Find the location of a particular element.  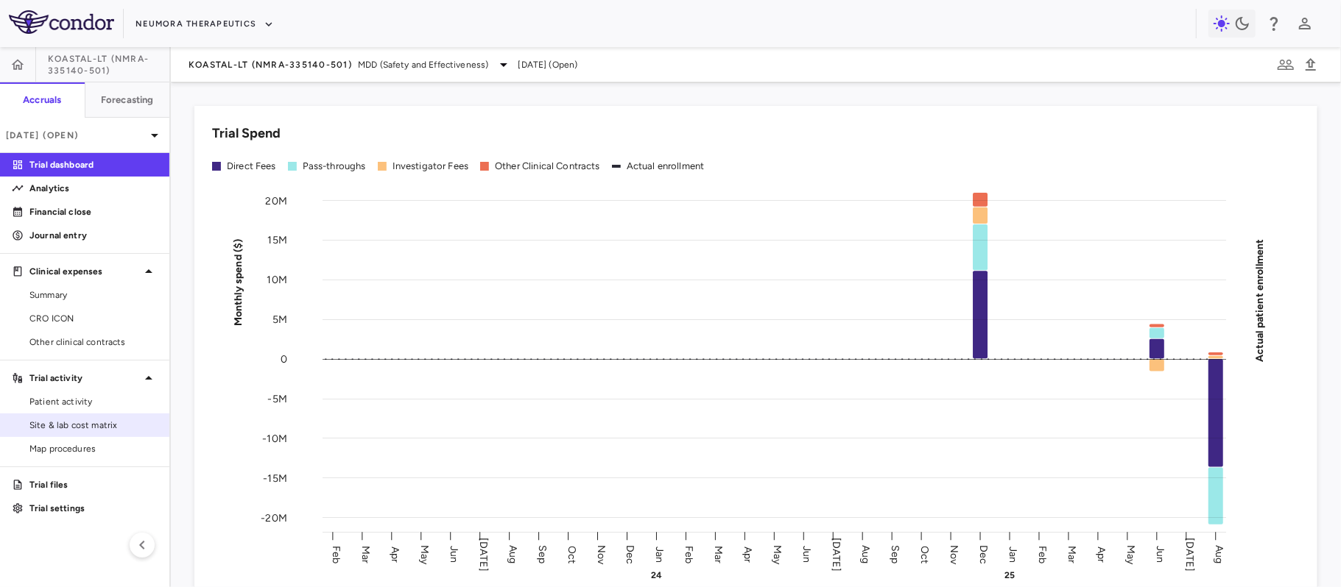

tspan: Actual patient enrollment is located at coordinates (1259, 300).